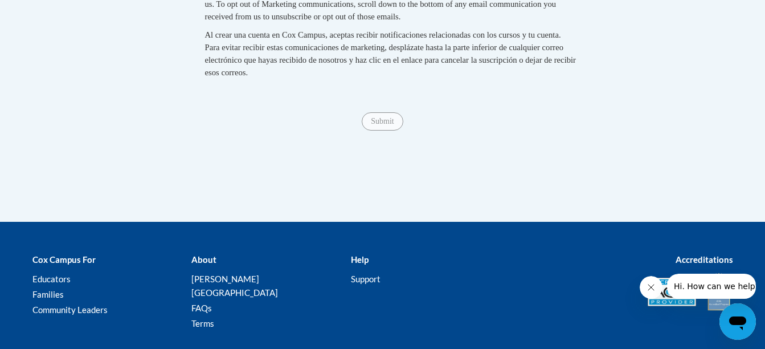 The width and height of the screenshot is (765, 349). What do you see at coordinates (50, 13) in the screenshot?
I see `span: Hi. How can we help?` at bounding box center [50, 13].